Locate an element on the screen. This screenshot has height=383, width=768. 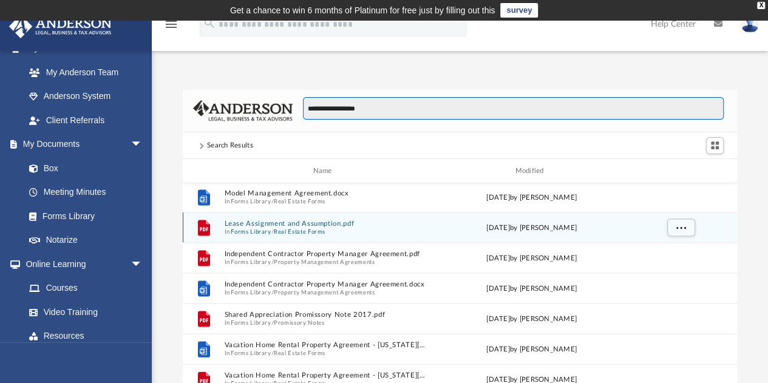
button: Promissory Notes is located at coordinates (299, 322).